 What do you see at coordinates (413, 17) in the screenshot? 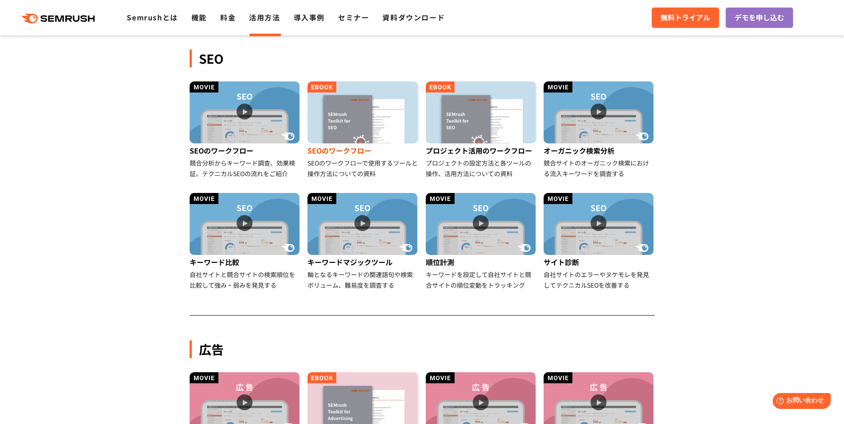
I see `a: 資料ダウンロード` at bounding box center [413, 17].